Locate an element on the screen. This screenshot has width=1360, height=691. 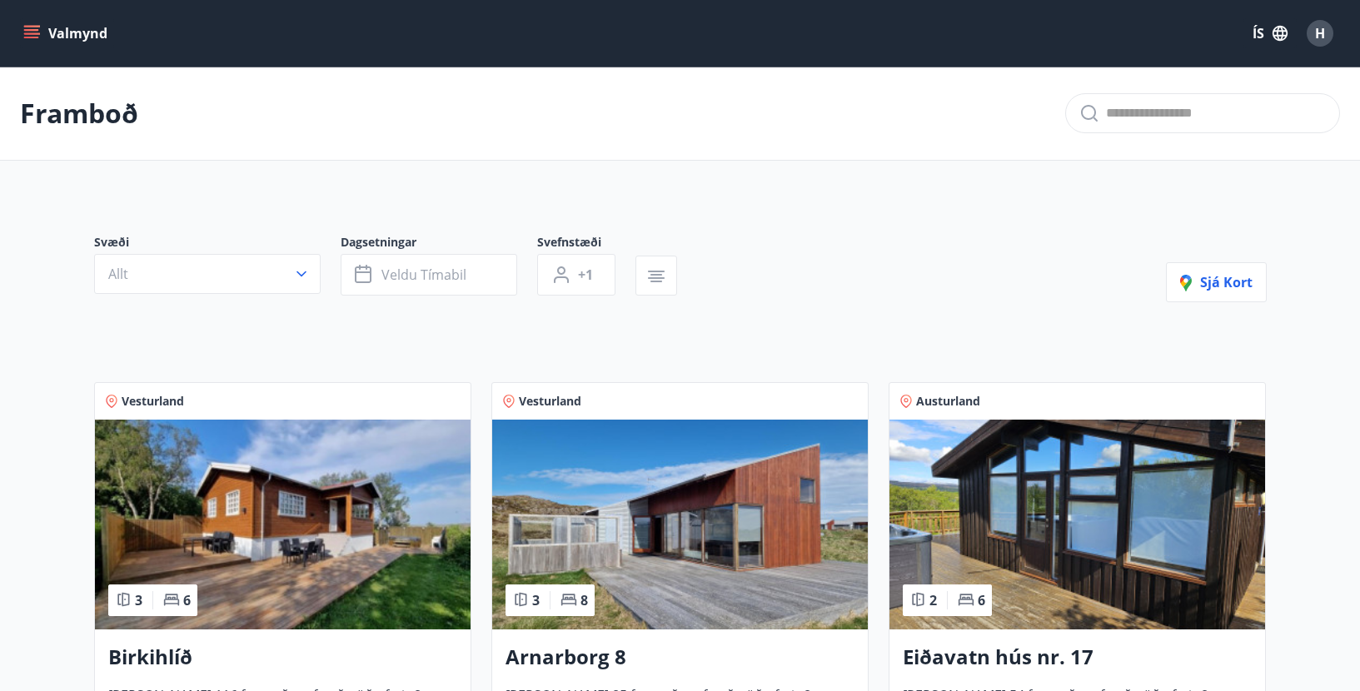
span: Austurland is located at coordinates (948, 402).